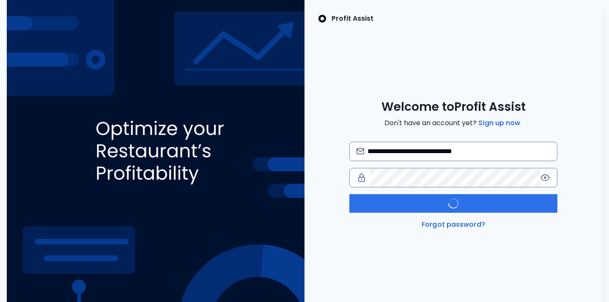 Image resolution: width=609 pixels, height=302 pixels. I want to click on a: Sign up now, so click(499, 123).